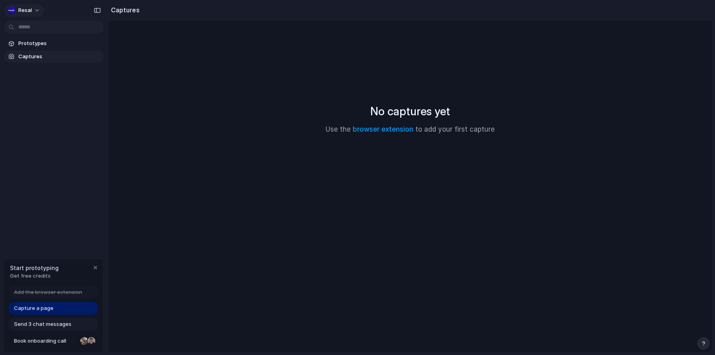 The width and height of the screenshot is (715, 355). Describe the element at coordinates (34, 308) in the screenshot. I see `span: Capture a page` at that location.